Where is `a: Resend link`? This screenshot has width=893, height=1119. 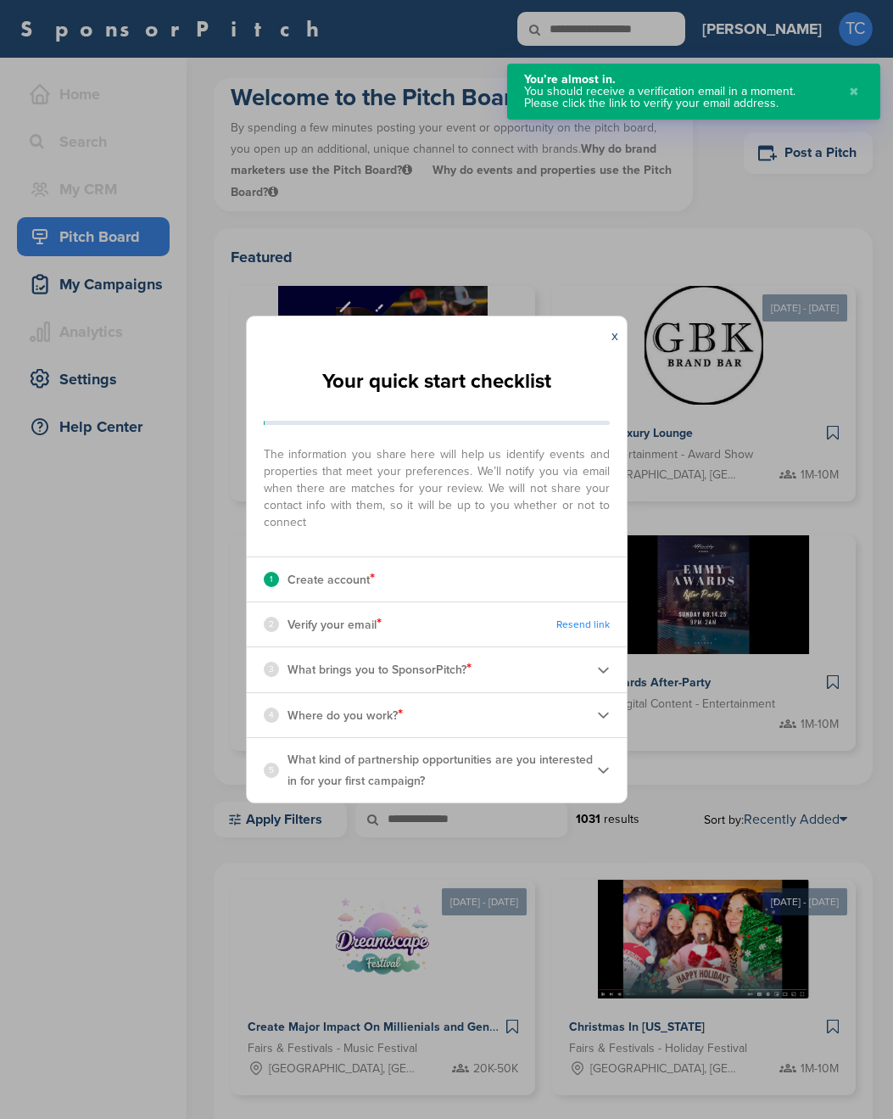 a: Resend link is located at coordinates (583, 624).